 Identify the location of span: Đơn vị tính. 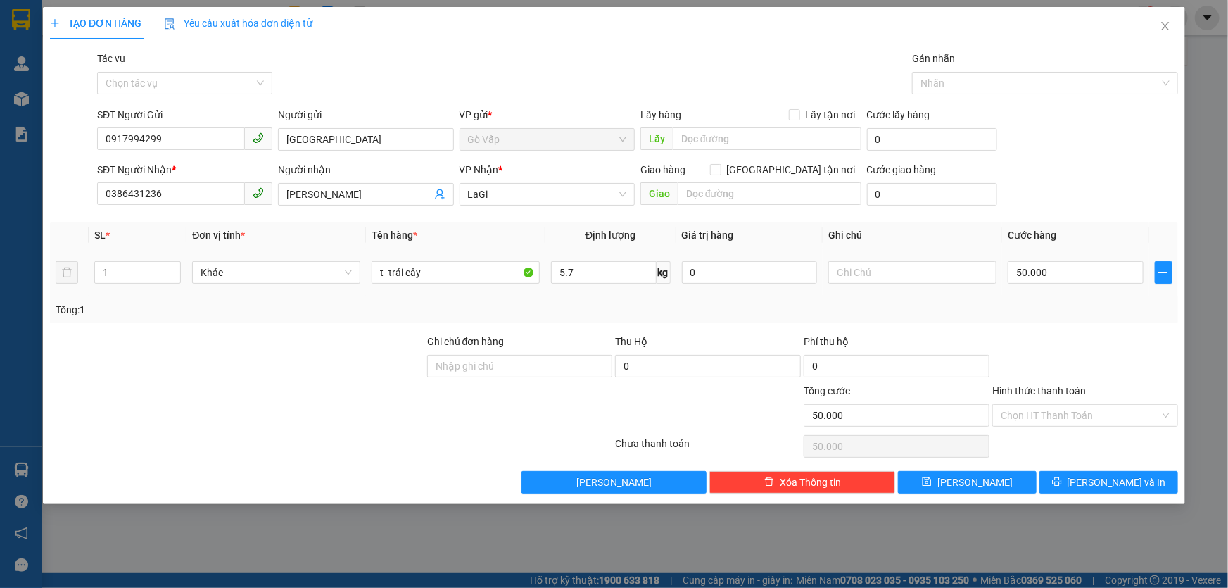
(218, 235).